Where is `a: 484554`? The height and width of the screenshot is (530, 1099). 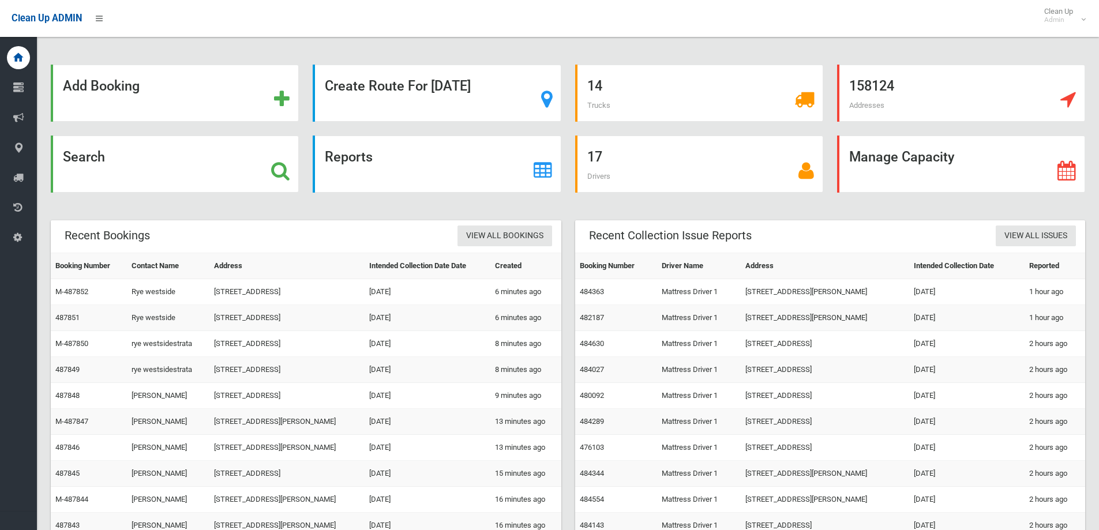 a: 484554 is located at coordinates (592, 499).